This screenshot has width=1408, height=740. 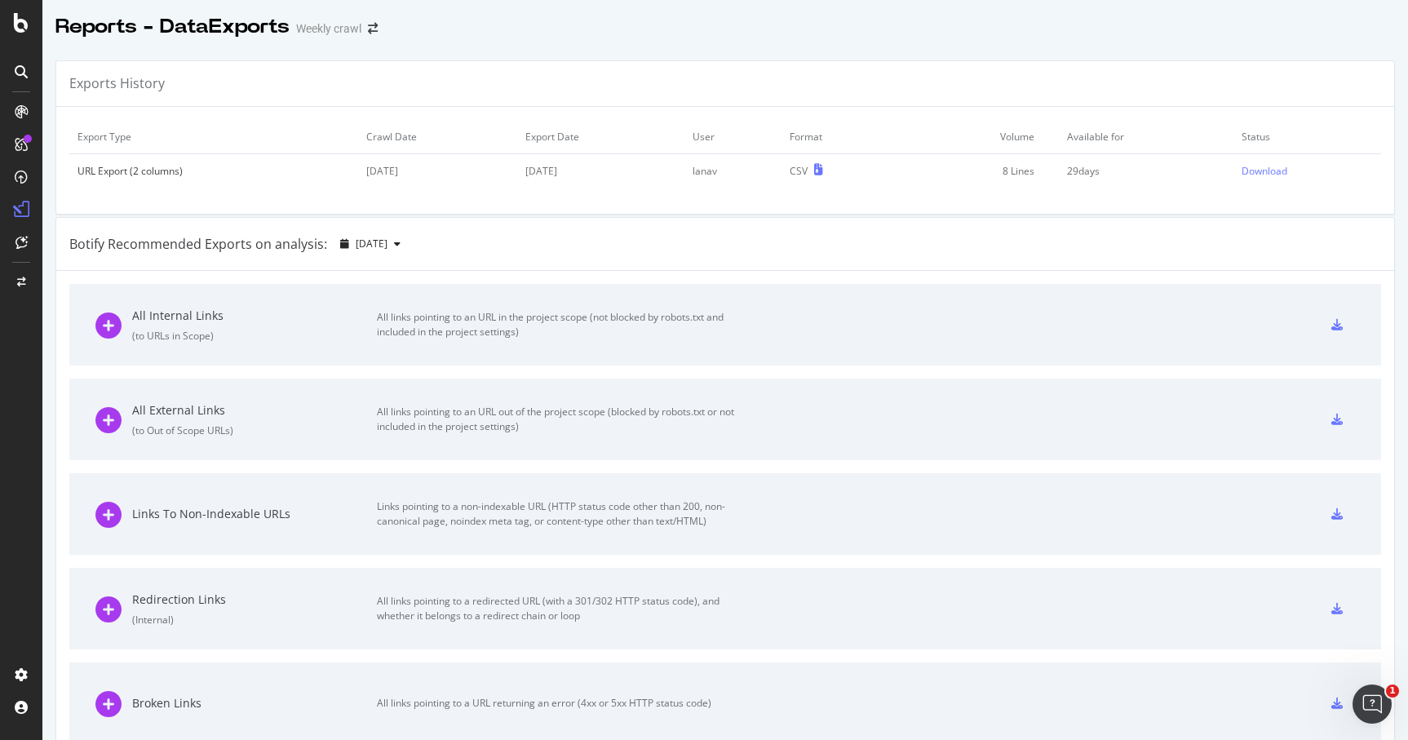 What do you see at coordinates (117, 83) in the screenshot?
I see `div: Exports History` at bounding box center [117, 83].